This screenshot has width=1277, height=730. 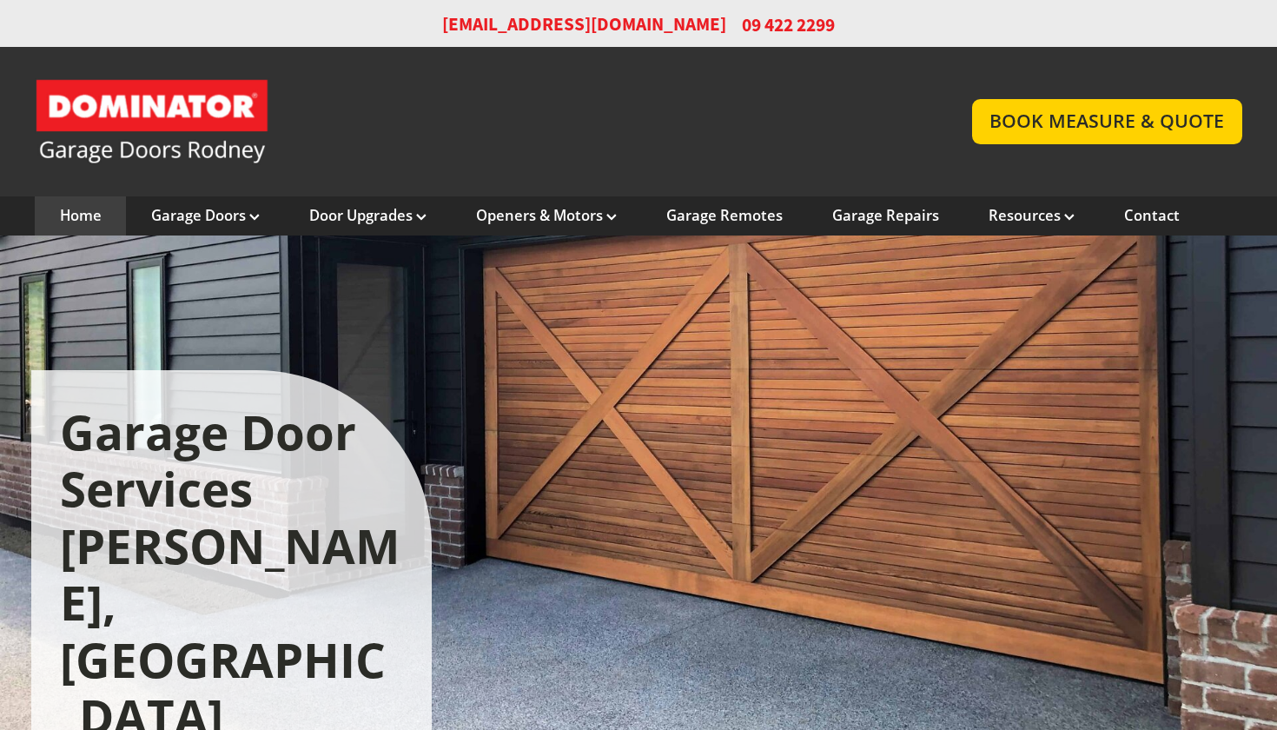 What do you see at coordinates (788, 24) in the screenshot?
I see `span: 09 422 2299` at bounding box center [788, 24].